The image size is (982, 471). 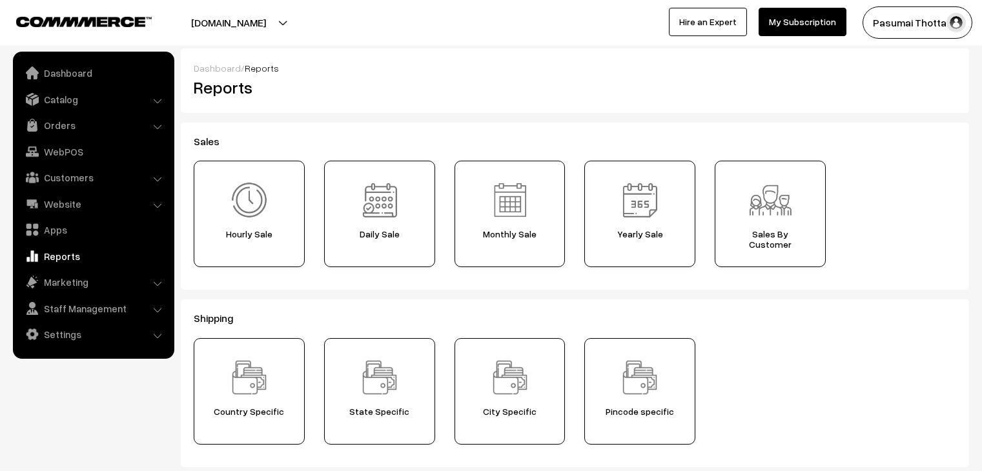 What do you see at coordinates (380, 391) in the screenshot?
I see `a: Report State Specific` at bounding box center [380, 391].